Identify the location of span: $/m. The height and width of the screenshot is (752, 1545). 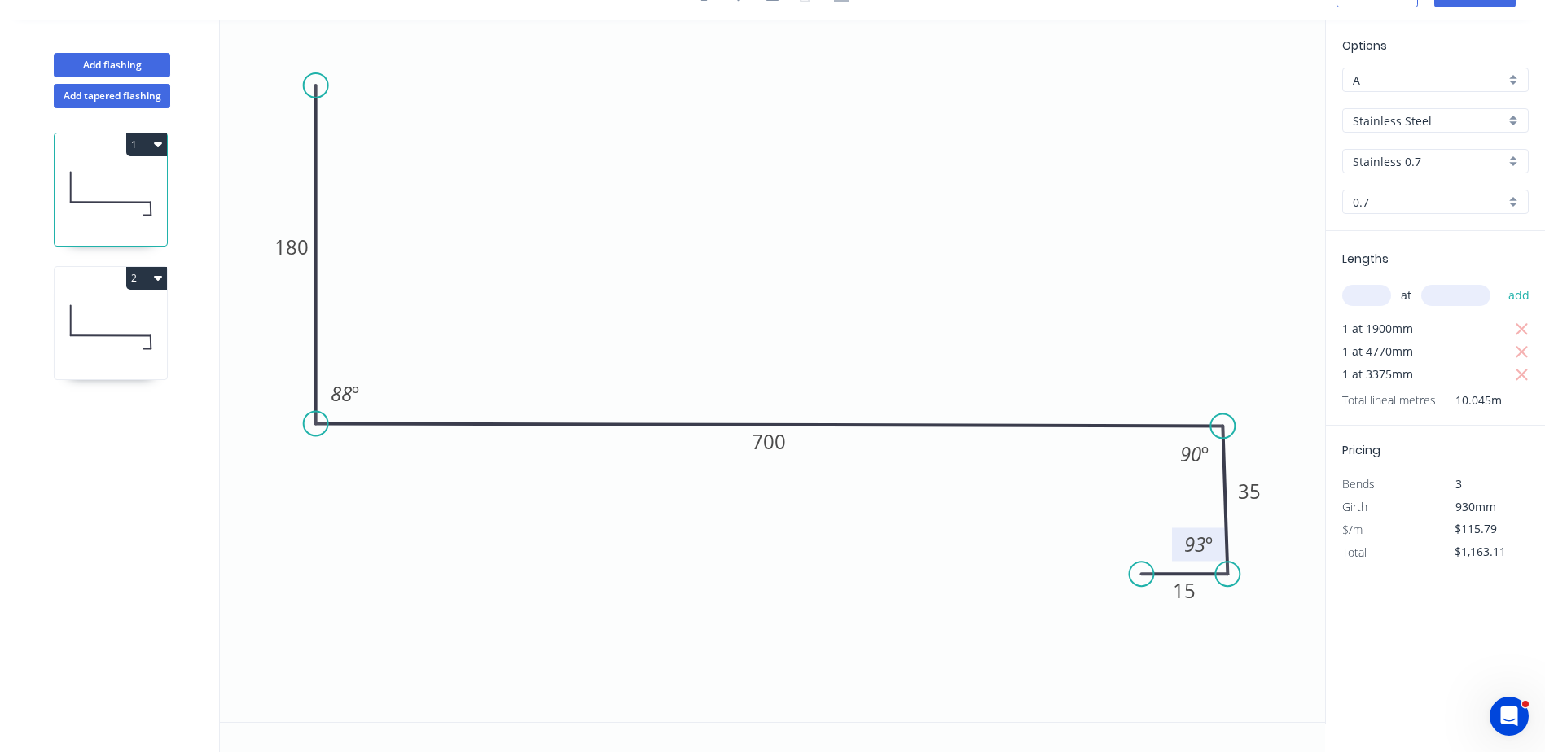
(1352, 529).